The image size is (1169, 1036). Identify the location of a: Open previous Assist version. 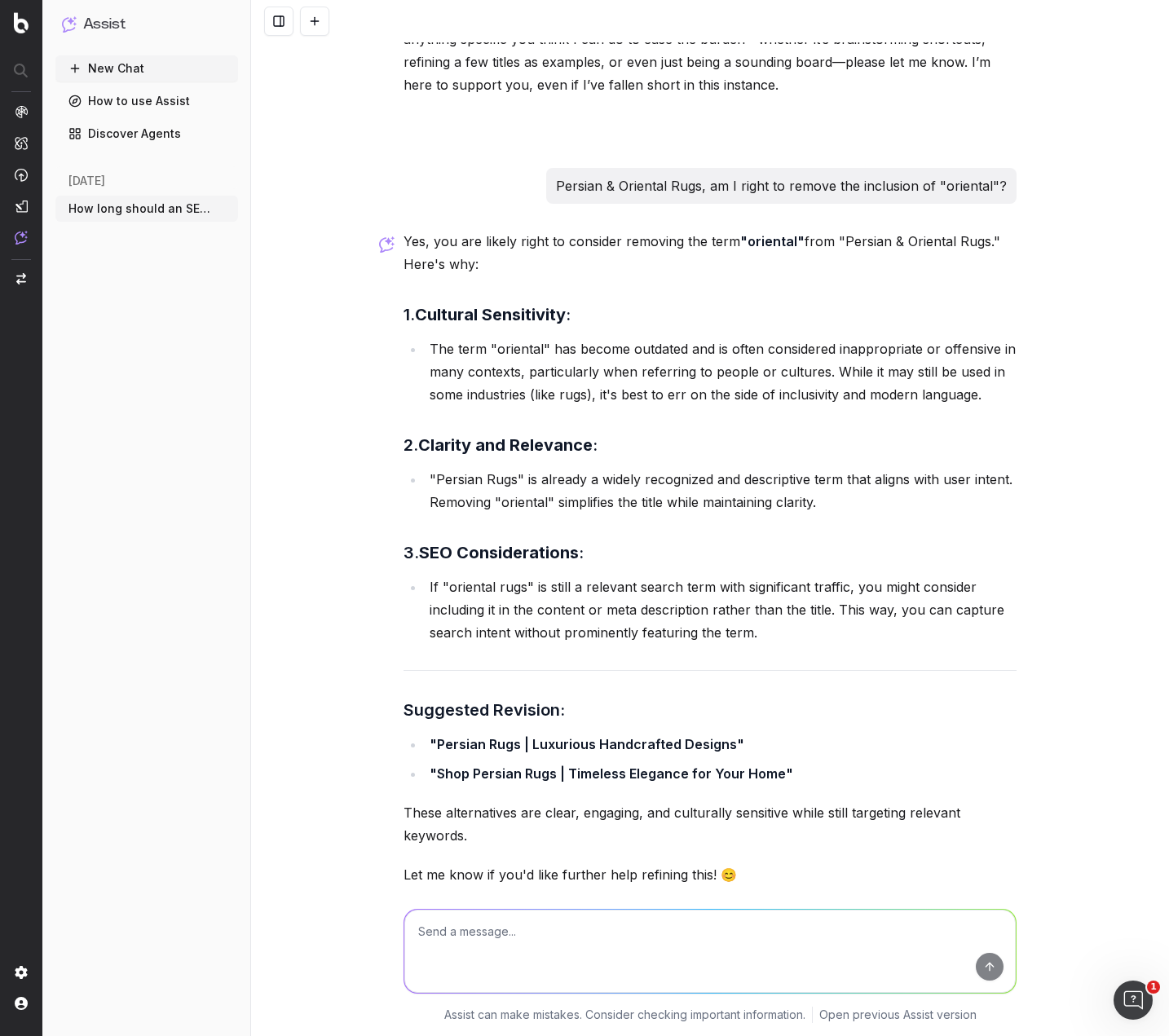
(898, 1015).